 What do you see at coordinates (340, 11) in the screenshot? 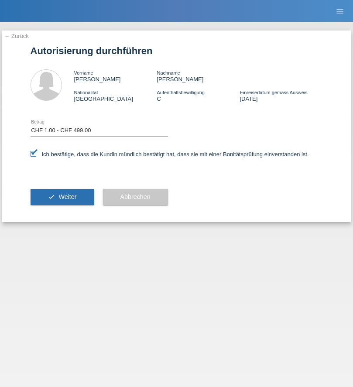
I see `i: menu` at bounding box center [340, 11].